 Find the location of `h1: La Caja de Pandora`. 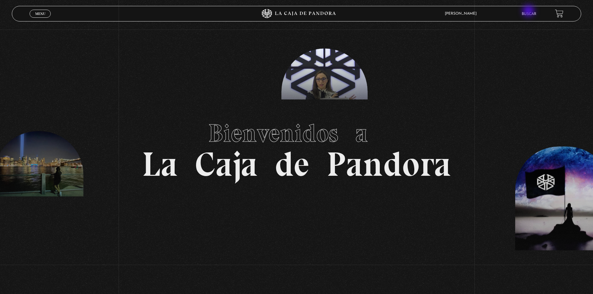

h1: La Caja de Pandora is located at coordinates (297, 147).